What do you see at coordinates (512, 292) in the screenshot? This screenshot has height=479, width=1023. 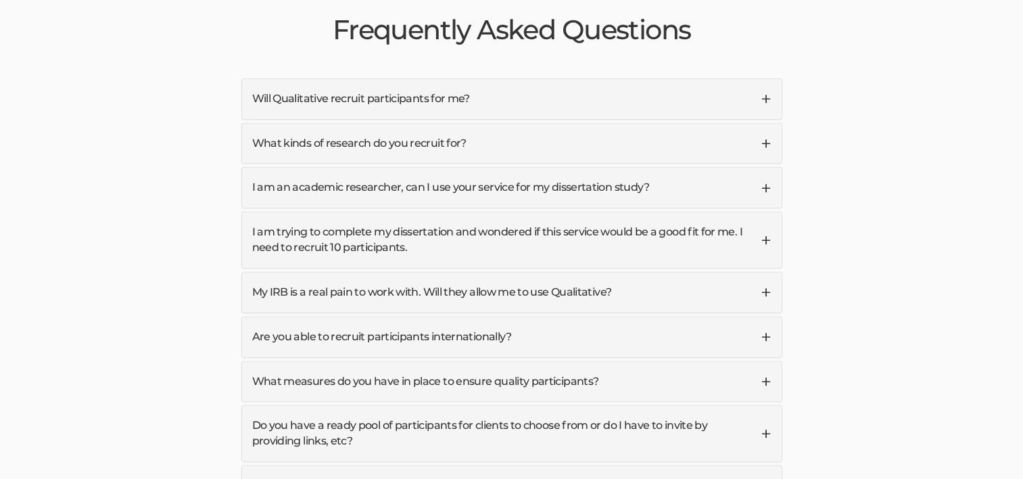 I see `a: My IRB is a real pain to work with. Will they allow me to use Qualitative?` at bounding box center [512, 292].